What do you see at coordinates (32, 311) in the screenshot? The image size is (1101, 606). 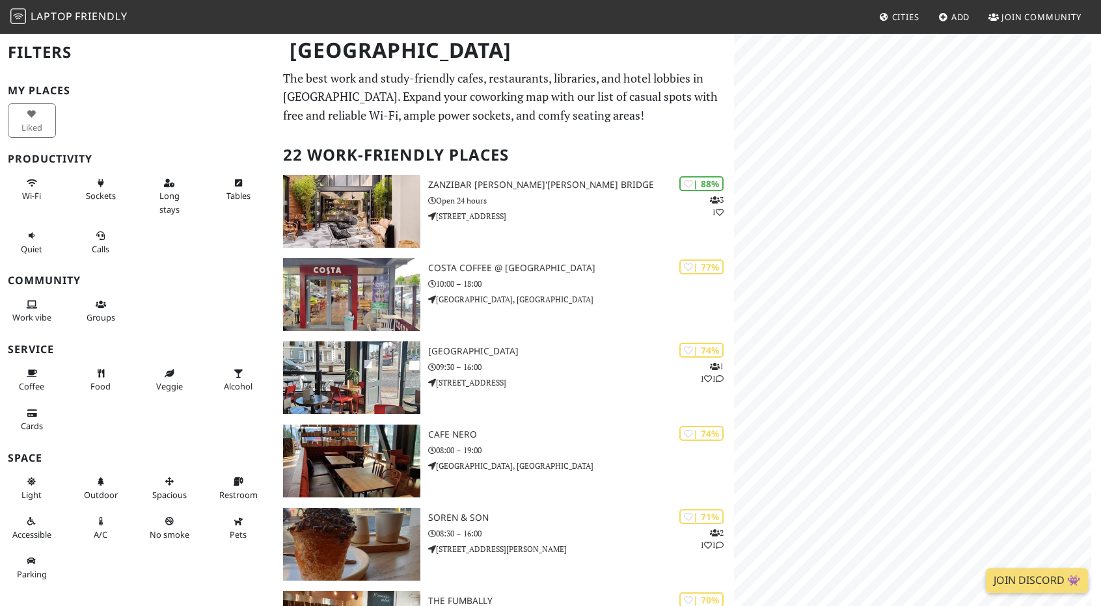 I see `button: Work vibe` at bounding box center [32, 311].